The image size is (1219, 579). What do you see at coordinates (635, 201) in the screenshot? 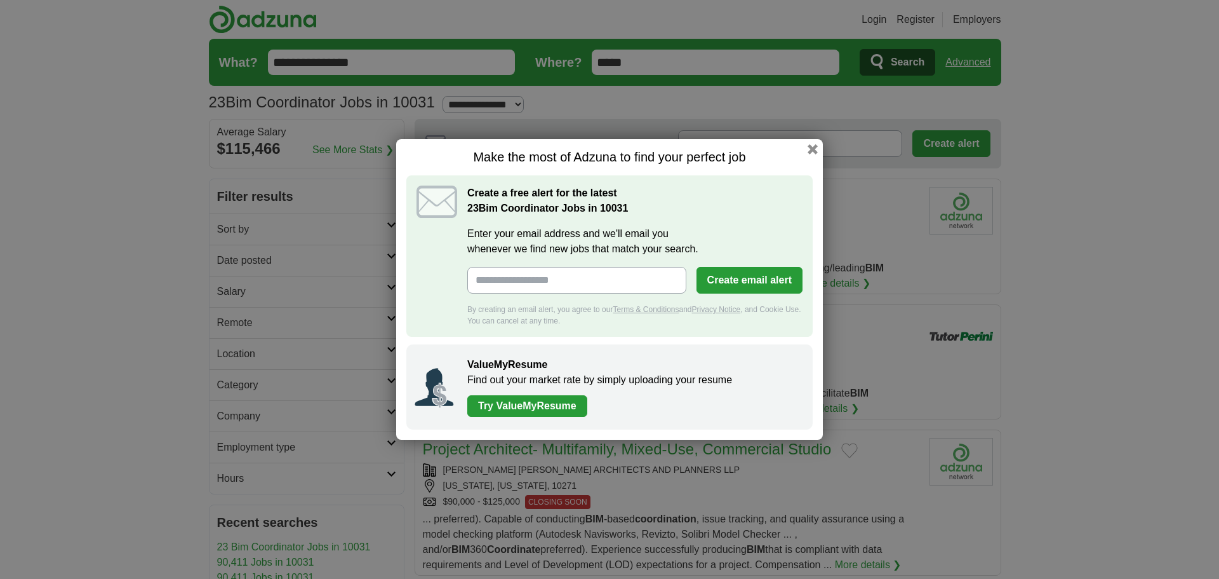
I see `h2: Create a free alert for the latest` at bounding box center [635, 201].